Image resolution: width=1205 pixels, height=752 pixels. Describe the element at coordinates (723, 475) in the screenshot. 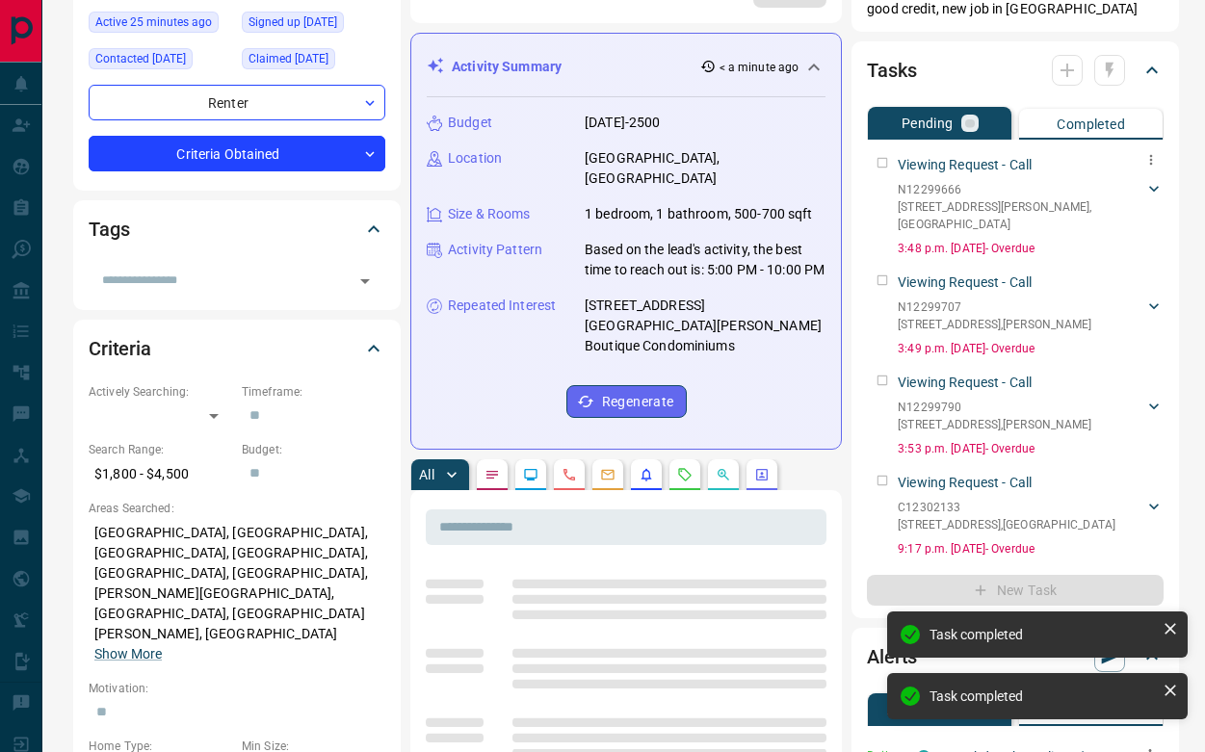

I see `svg: Opportunities` at that location.